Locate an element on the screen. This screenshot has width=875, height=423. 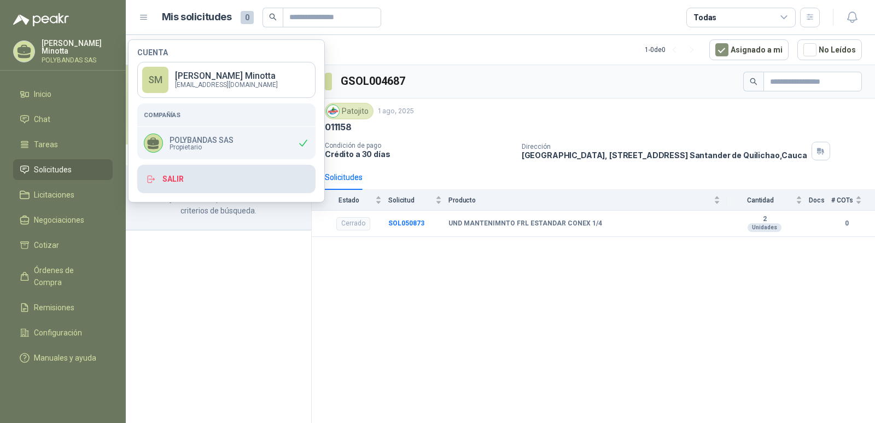
a: Manuales y ayuda is located at coordinates (63, 358).